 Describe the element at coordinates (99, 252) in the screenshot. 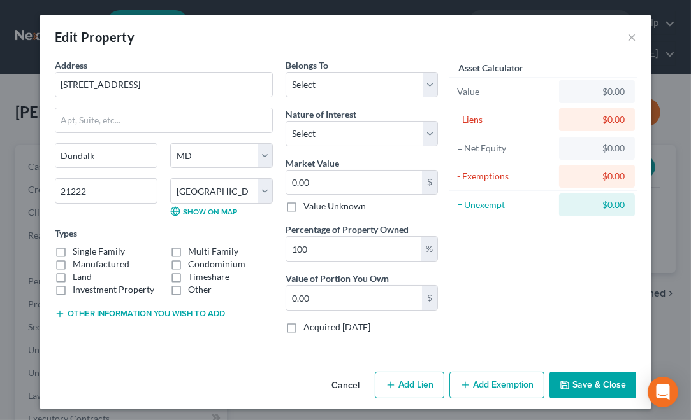

I see `label: Single Family` at that location.